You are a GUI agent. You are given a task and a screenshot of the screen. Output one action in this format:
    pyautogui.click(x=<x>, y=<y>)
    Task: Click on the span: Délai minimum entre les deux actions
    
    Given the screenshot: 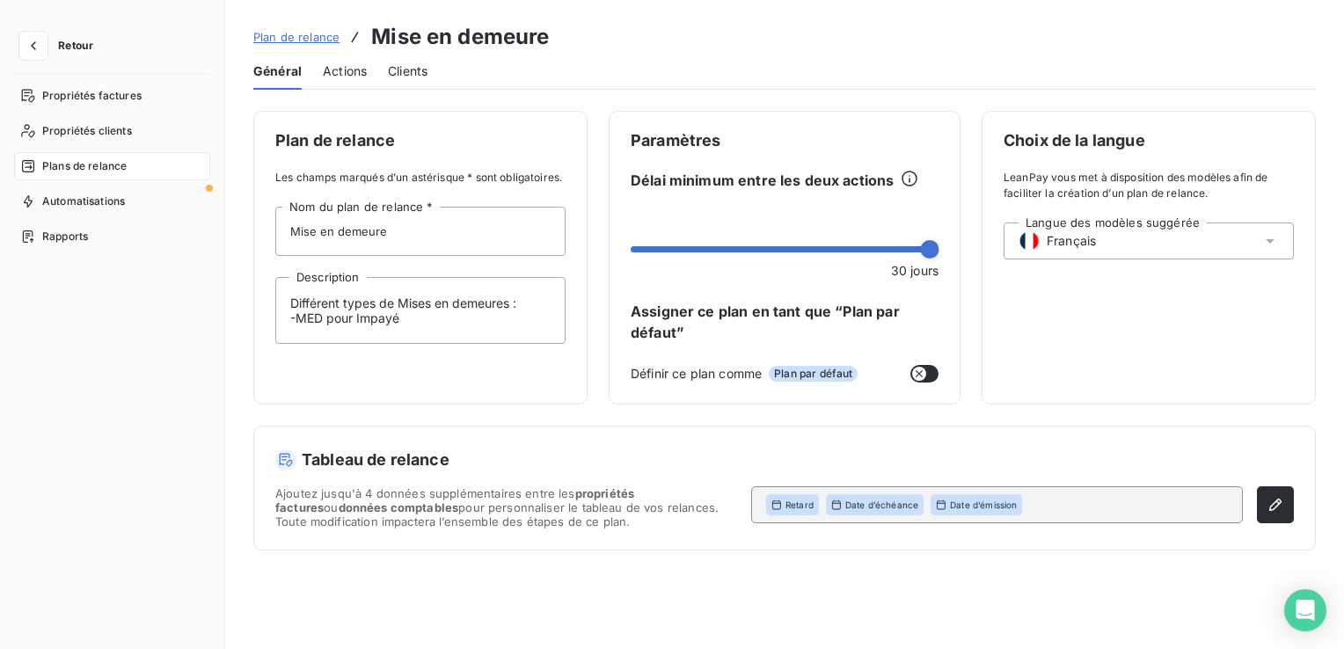 What is the action you would take?
    pyautogui.click(x=761, y=180)
    